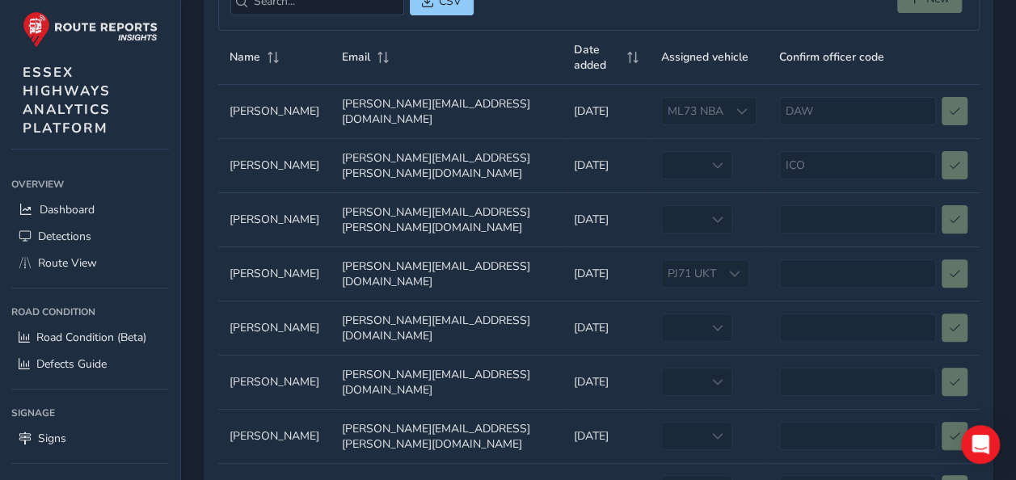  I want to click on span: ESSEX HIGHWAYS ANALYTICS PLATFORM, so click(66, 100).